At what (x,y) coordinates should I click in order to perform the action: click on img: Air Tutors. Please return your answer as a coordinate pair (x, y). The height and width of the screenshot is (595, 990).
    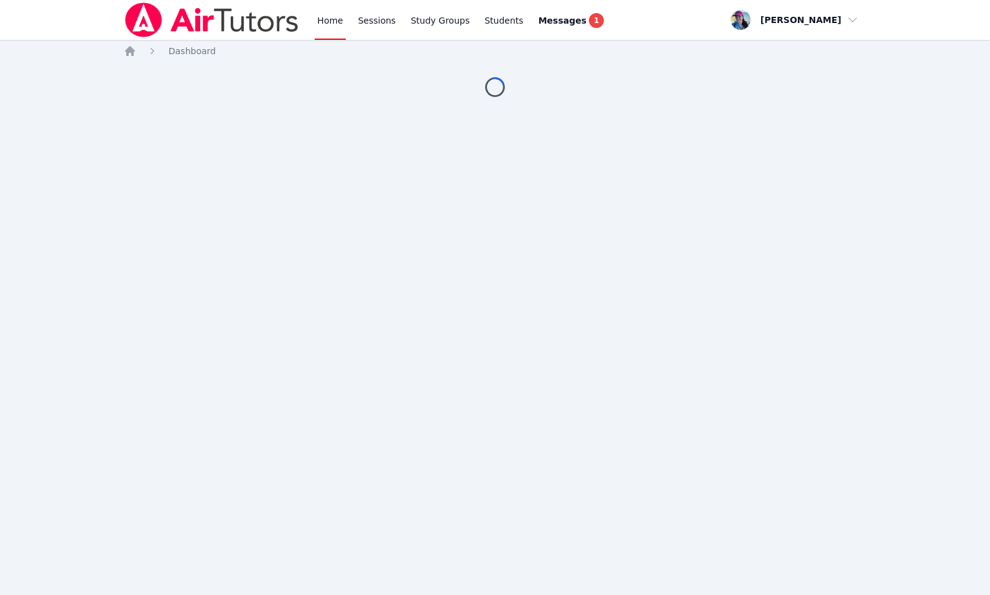
    Looking at the image, I should click on (211, 20).